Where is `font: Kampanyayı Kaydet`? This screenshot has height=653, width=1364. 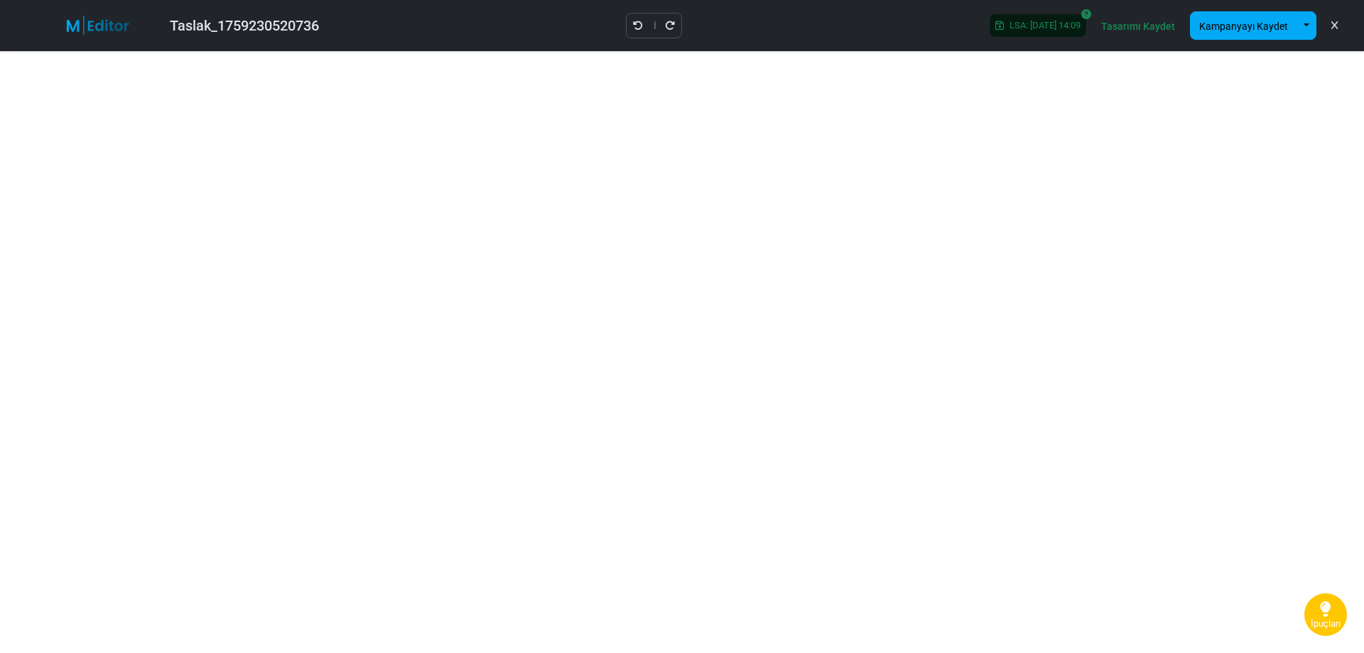
font: Kampanyayı Kaydet is located at coordinates (1243, 26).